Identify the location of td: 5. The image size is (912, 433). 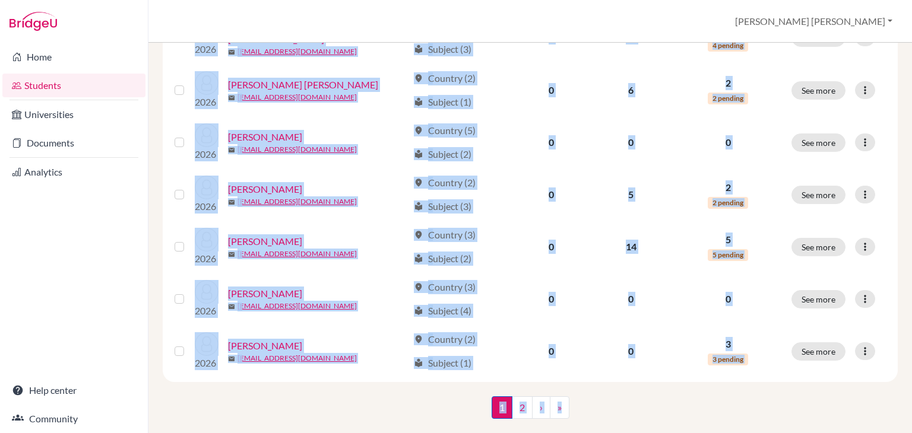
(631, 195).